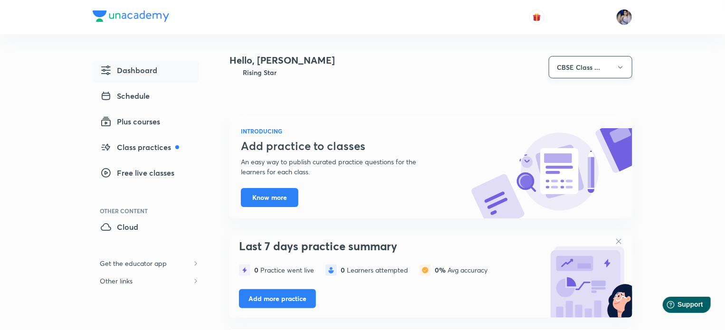 This screenshot has width=725, height=330. I want to click on h3: Add practice to classes, so click(340, 146).